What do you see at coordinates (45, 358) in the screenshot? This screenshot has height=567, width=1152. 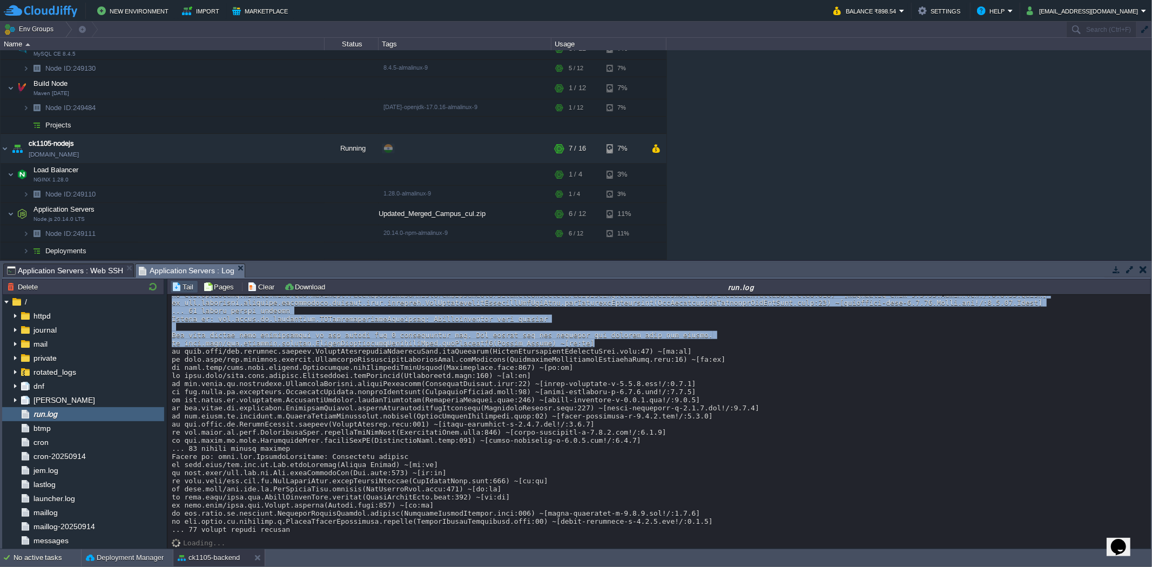 I see `span: private` at bounding box center [45, 358].